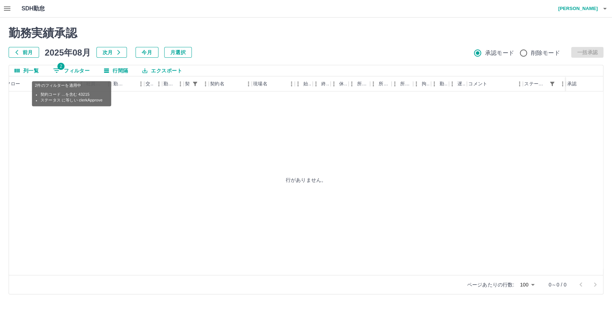 Image resolution: width=612 pixels, height=332 pixels. What do you see at coordinates (68, 52) in the screenshot?
I see `h5: 2025年08月` at bounding box center [68, 52].